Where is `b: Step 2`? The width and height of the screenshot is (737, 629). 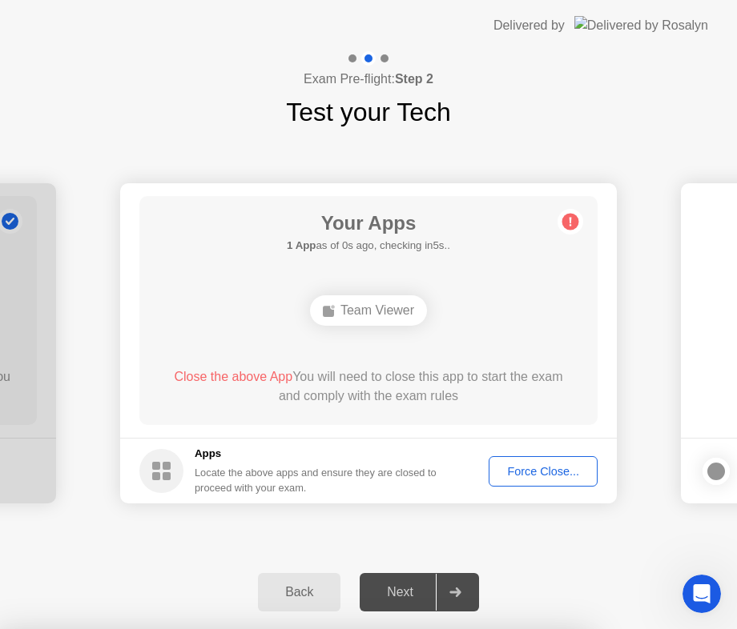
b: Step 2 is located at coordinates (414, 78).